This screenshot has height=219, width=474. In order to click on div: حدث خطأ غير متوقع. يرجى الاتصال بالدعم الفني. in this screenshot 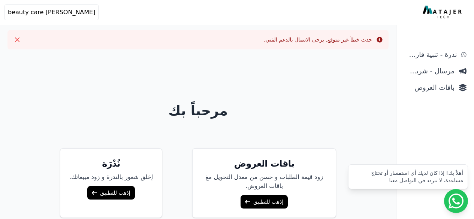, I will do `click(318, 40)`.